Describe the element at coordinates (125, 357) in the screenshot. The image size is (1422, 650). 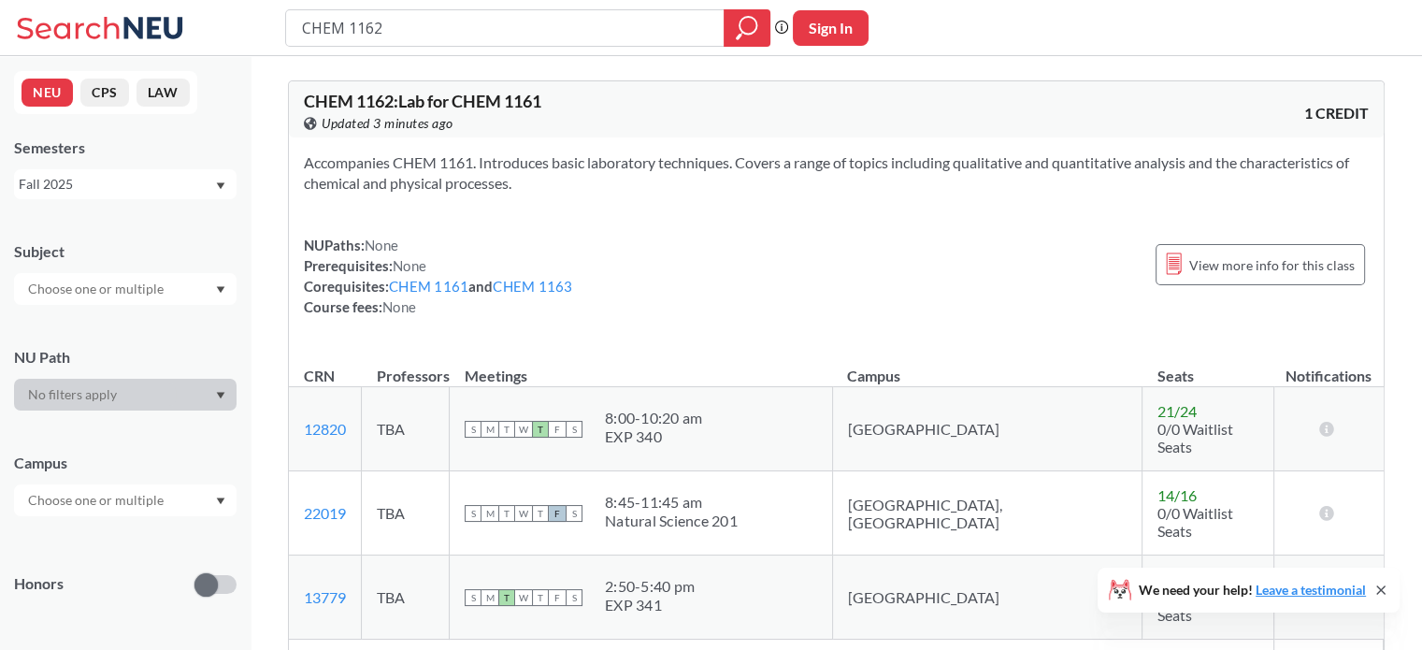
I see `div: NU Path` at that location.